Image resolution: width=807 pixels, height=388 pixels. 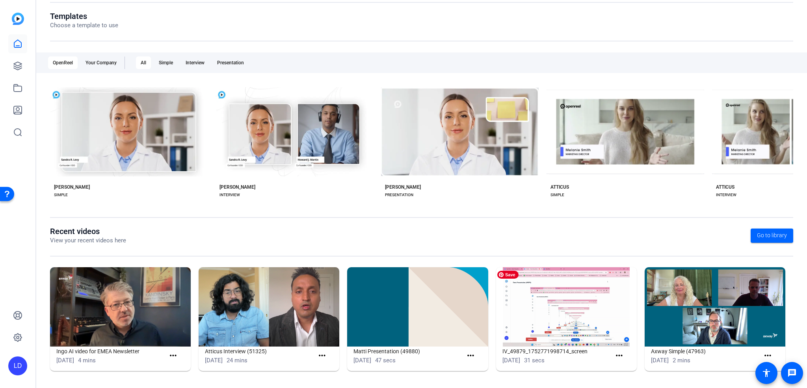 What do you see at coordinates (18, 19) in the screenshot?
I see `img: blue-gradient.svg` at bounding box center [18, 19].